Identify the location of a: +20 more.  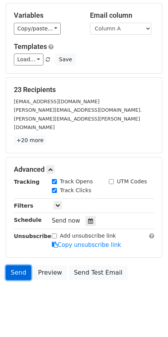
(30, 140).